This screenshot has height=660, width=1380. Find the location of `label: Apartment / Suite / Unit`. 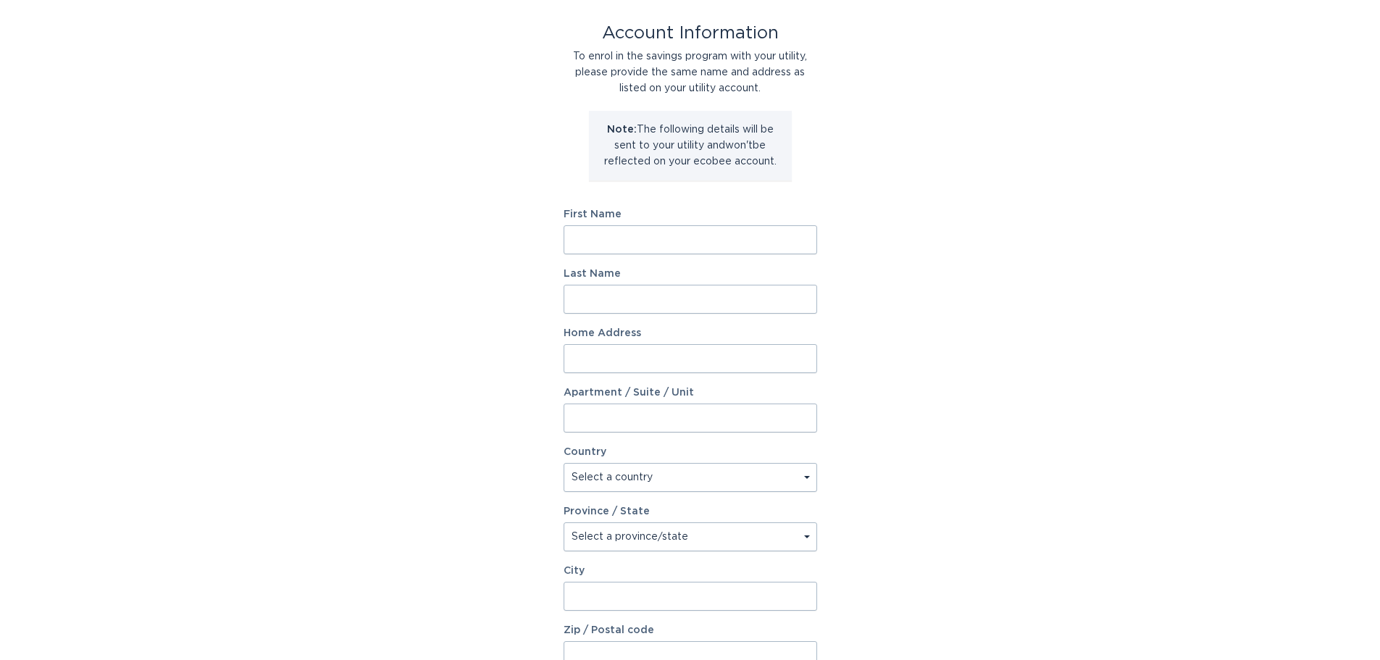

label: Apartment / Suite / Unit is located at coordinates (690, 393).